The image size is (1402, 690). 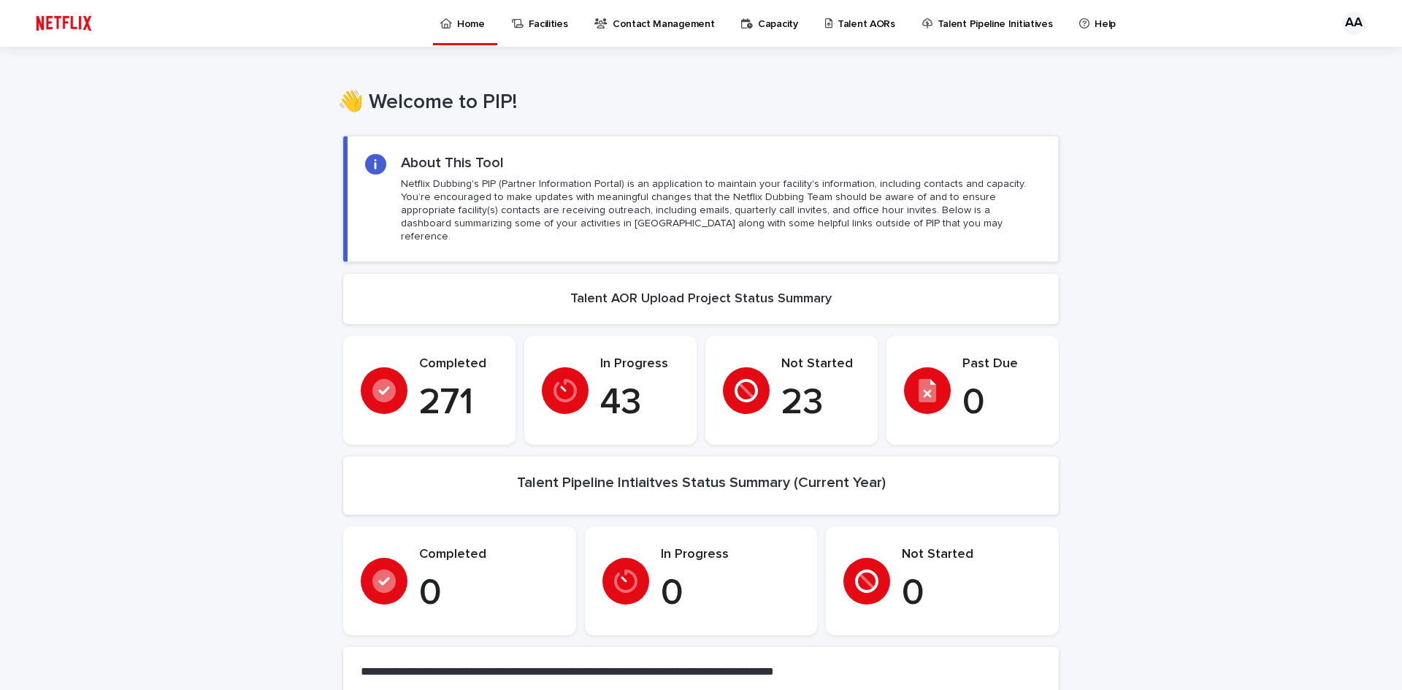 I want to click on h2: About This Tool, so click(x=452, y=163).